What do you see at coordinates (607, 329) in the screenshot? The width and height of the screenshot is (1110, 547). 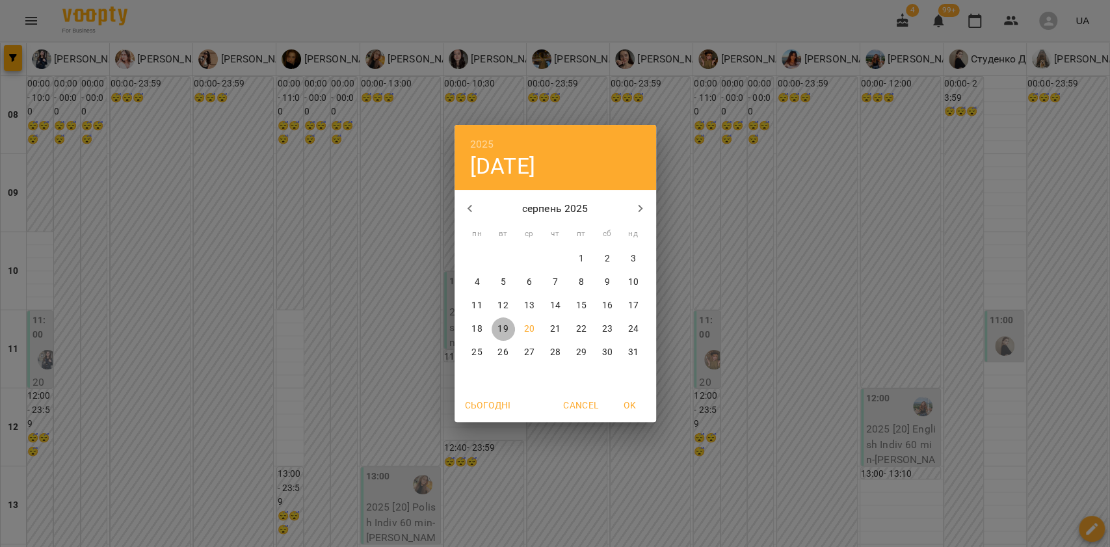 I see `button: 23` at bounding box center [607, 329].